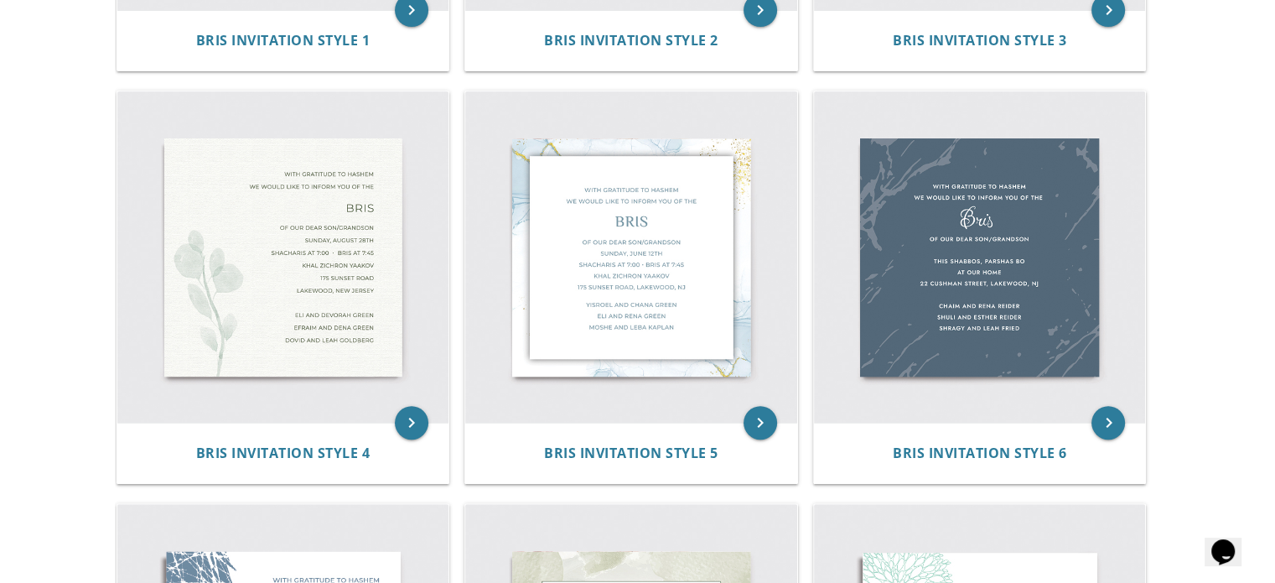 Image resolution: width=1275 pixels, height=583 pixels. What do you see at coordinates (631, 40) in the screenshot?
I see `span: Bris Invitation Style 2` at bounding box center [631, 40].